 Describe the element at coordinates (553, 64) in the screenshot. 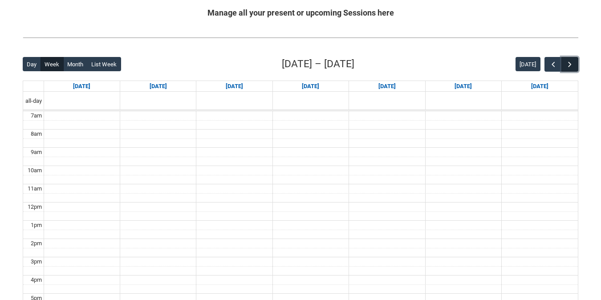

I see `button: Previous Week` at that location.